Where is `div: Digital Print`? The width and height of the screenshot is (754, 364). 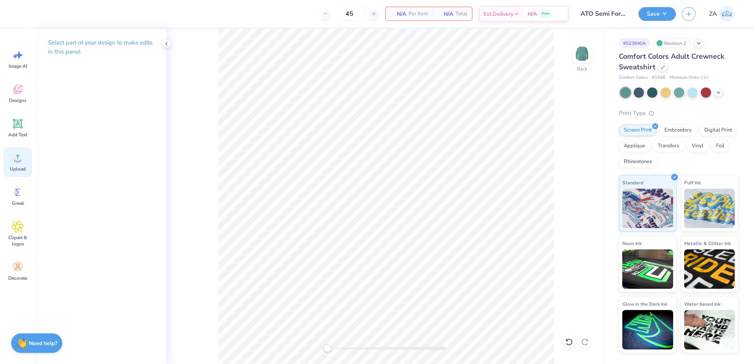
div: Digital Print is located at coordinates (718, 131).